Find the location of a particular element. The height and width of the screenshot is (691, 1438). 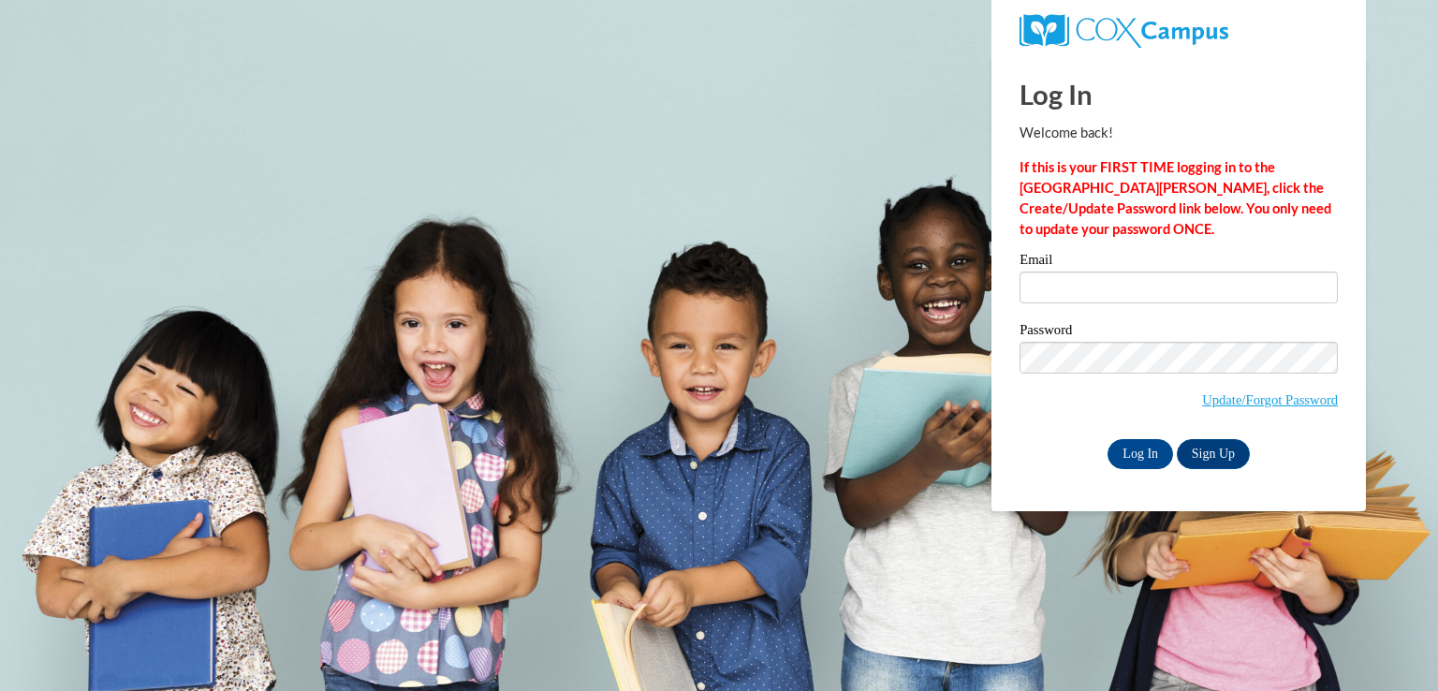

label: Password is located at coordinates (1179, 332).